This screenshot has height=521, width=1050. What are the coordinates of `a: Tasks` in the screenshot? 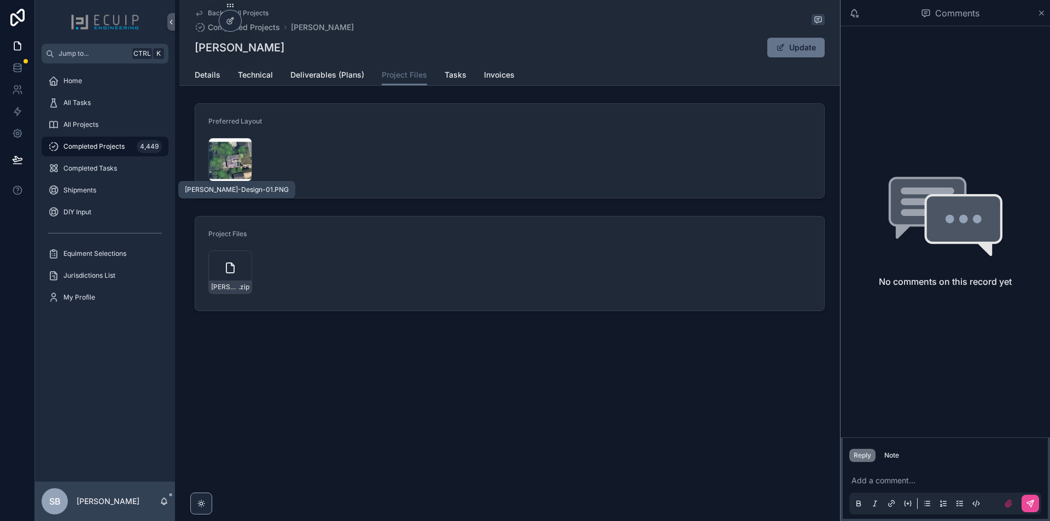 It's located at (455, 76).